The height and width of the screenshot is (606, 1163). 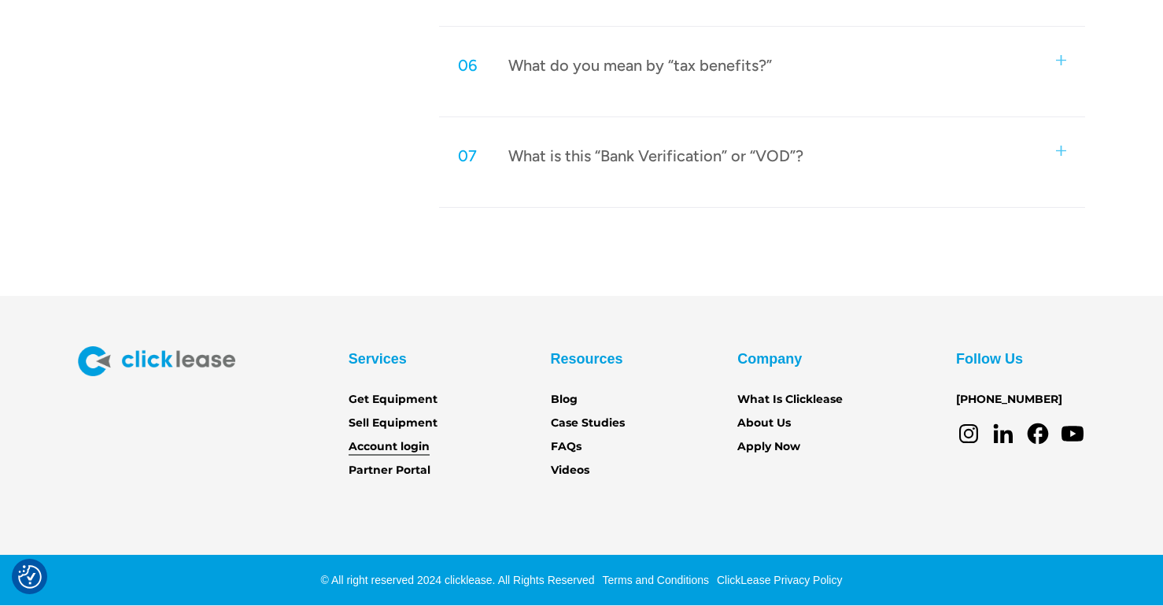 I want to click on a: What Is Clicklease, so click(x=790, y=400).